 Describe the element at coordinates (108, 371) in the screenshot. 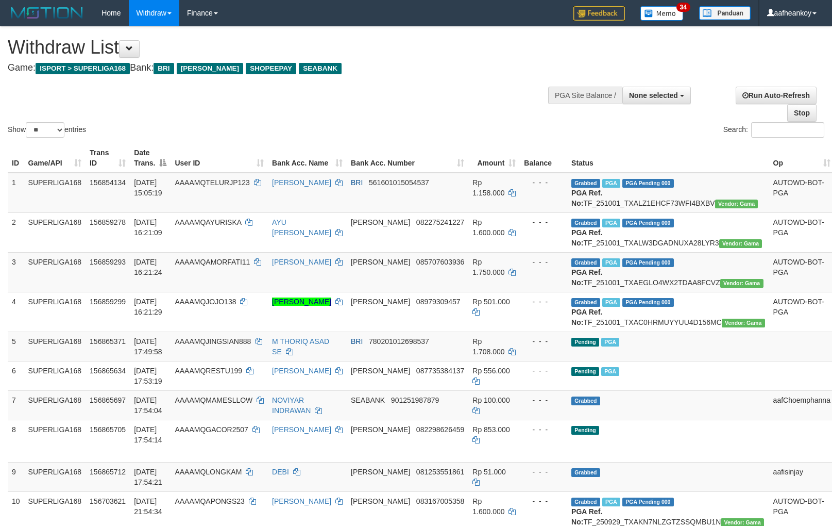

I see `span: 156865634` at that location.